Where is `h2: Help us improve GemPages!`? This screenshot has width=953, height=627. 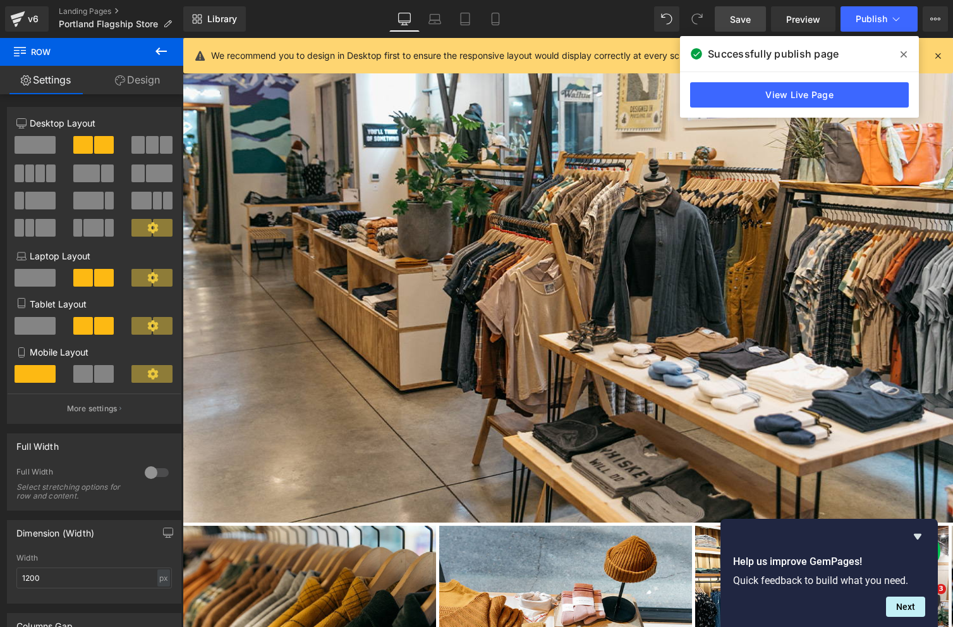 h2: Help us improve GemPages! is located at coordinates (829, 561).